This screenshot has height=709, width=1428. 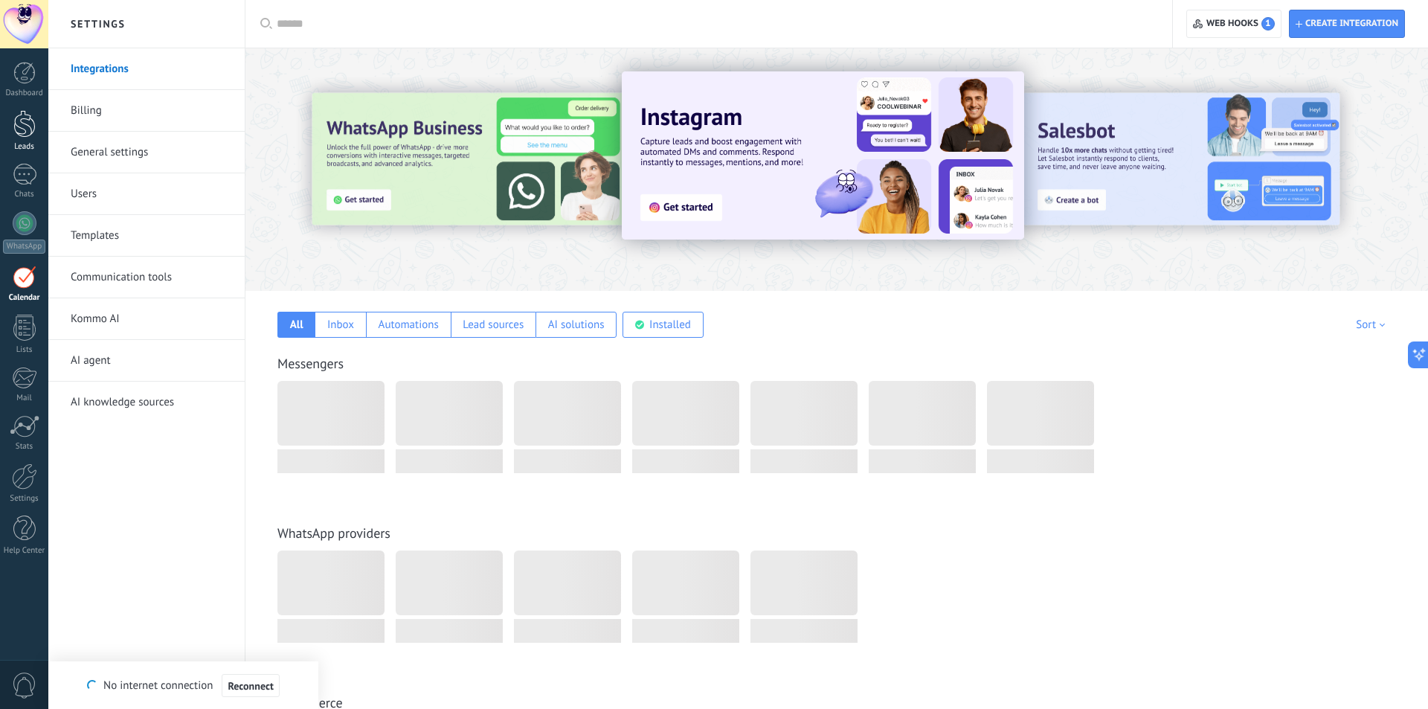 I want to click on li: Kommo AI, so click(x=146, y=319).